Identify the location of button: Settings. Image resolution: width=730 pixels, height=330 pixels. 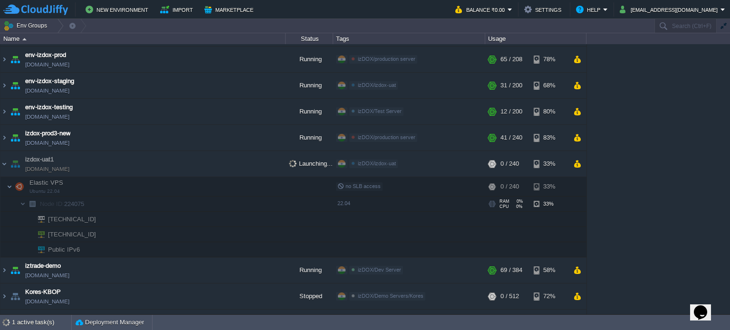
(544, 10).